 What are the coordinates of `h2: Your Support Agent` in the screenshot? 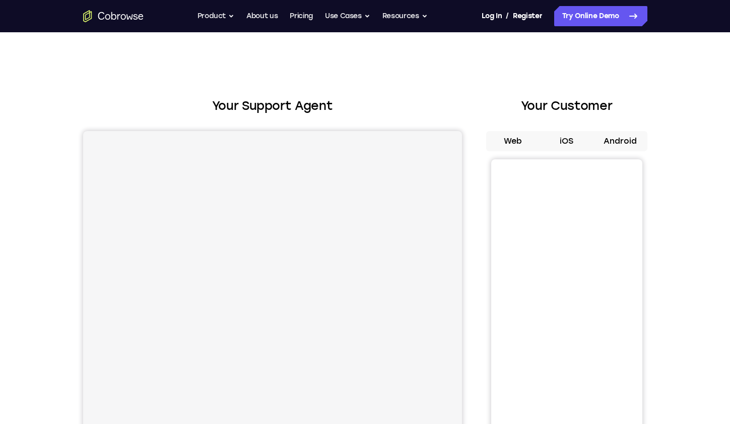 It's located at (273, 106).